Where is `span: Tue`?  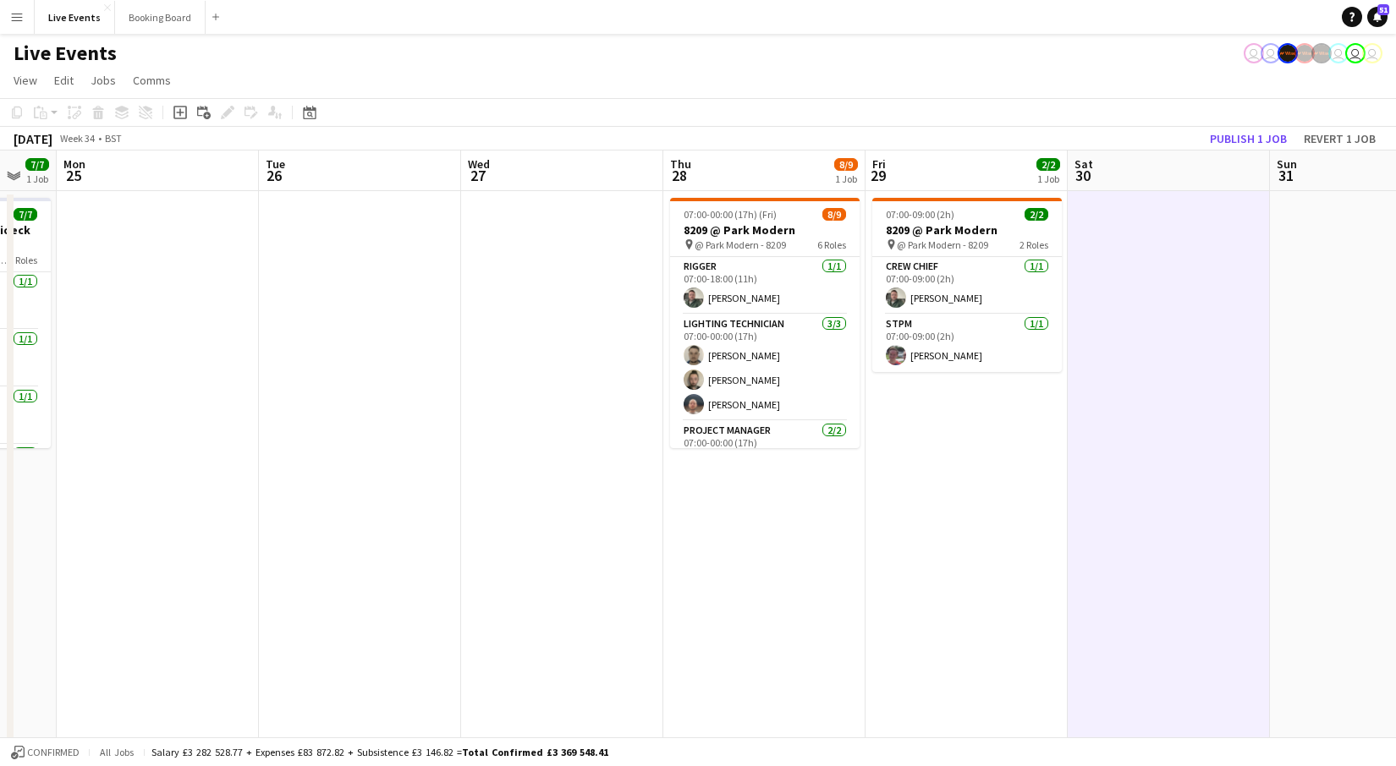 span: Tue is located at coordinates (275, 164).